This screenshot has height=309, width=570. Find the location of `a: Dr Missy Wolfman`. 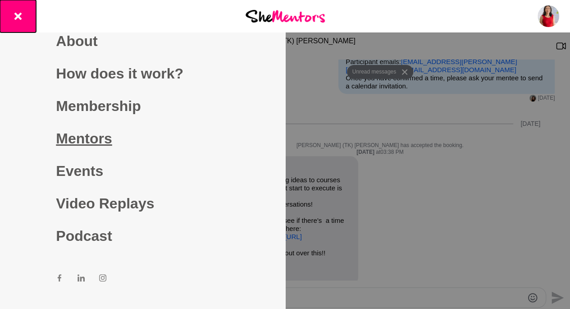

a: Dr Missy Wolfman is located at coordinates (549, 16).